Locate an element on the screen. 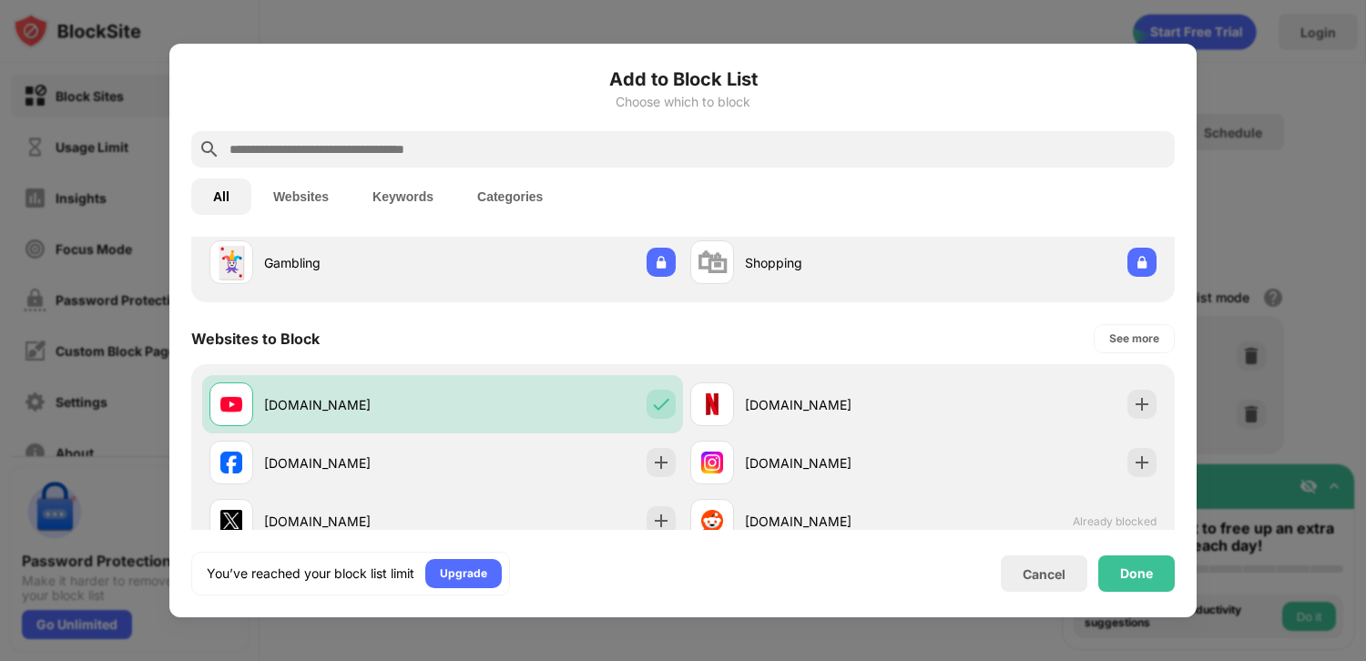  button: Websites is located at coordinates (300, 197).